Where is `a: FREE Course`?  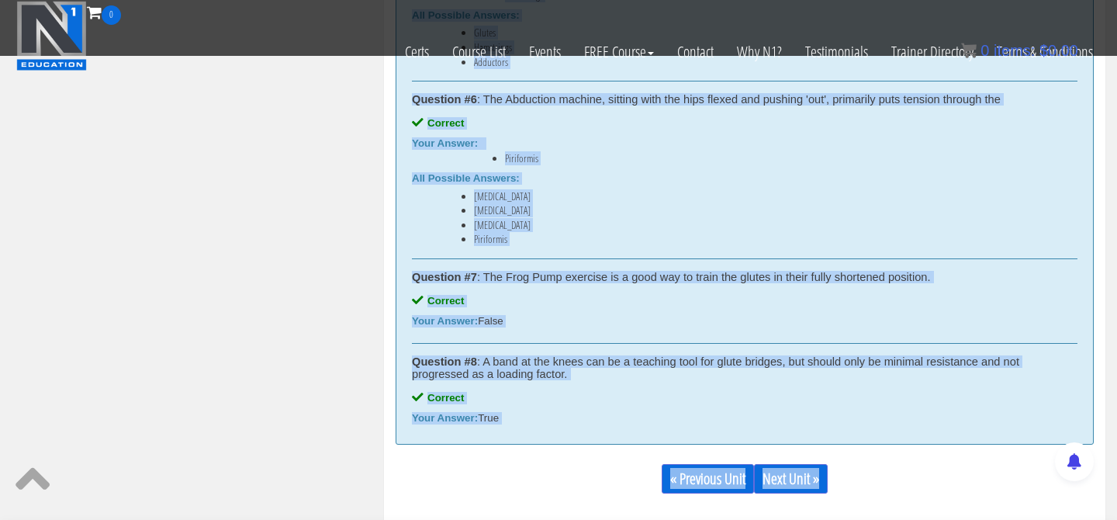 a: FREE Course is located at coordinates (619, 52).